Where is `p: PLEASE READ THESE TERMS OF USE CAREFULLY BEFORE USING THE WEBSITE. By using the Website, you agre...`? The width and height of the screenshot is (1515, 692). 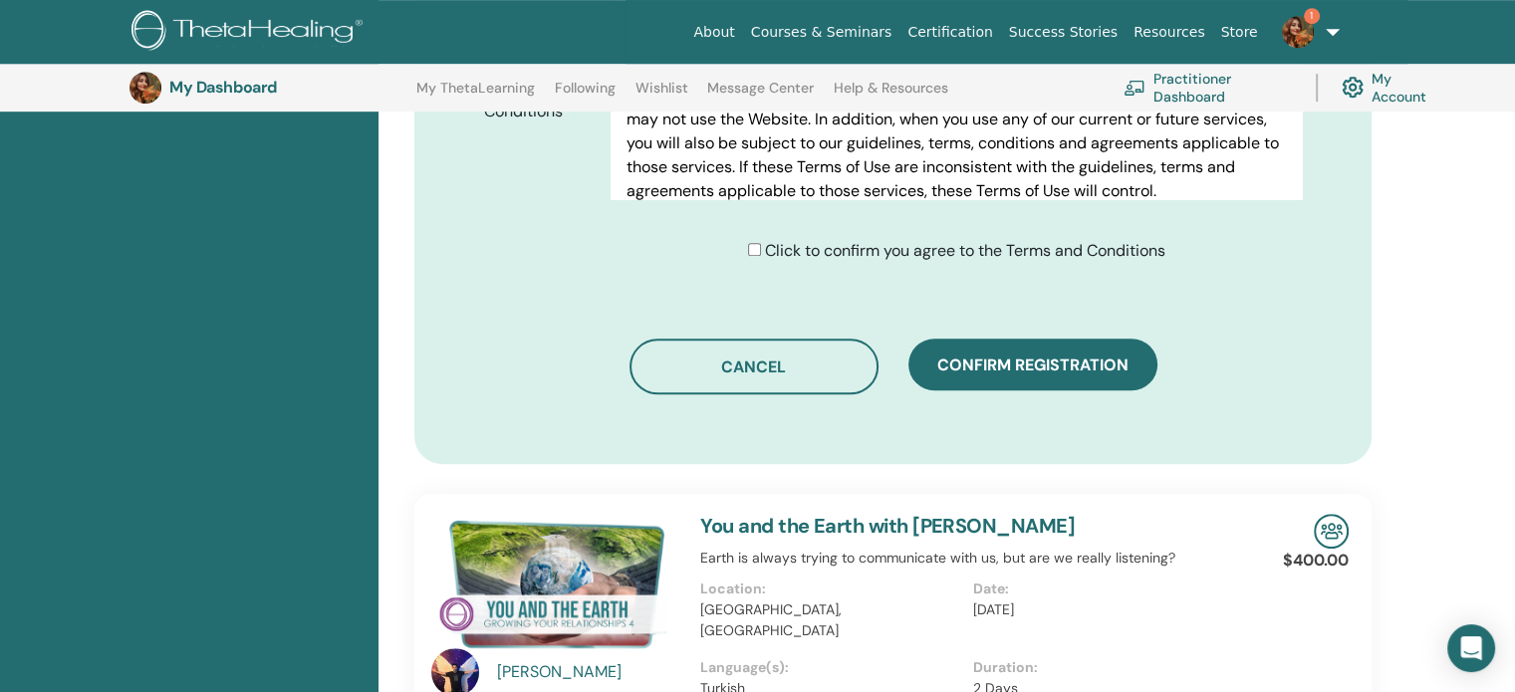 p: PLEASE READ THESE TERMS OF USE CAREFULLY BEFORE USING THE WEBSITE. By using the Website, you agre... is located at coordinates (956, 131).